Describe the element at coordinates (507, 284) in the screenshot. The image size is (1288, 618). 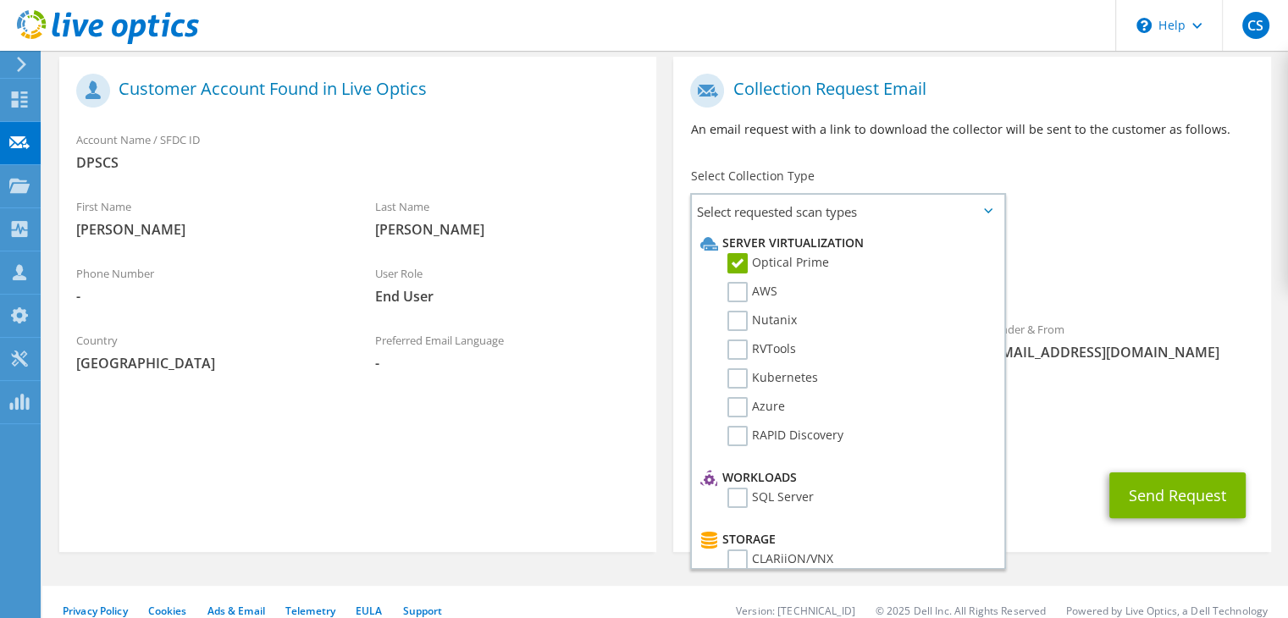
I see `div: User Role` at that location.